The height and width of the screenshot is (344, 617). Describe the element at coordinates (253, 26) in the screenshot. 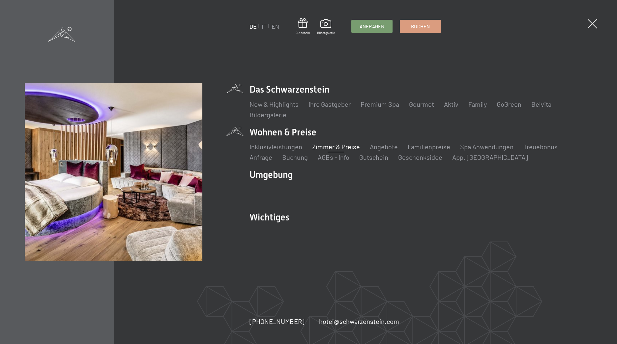

I see `a: DE` at that location.